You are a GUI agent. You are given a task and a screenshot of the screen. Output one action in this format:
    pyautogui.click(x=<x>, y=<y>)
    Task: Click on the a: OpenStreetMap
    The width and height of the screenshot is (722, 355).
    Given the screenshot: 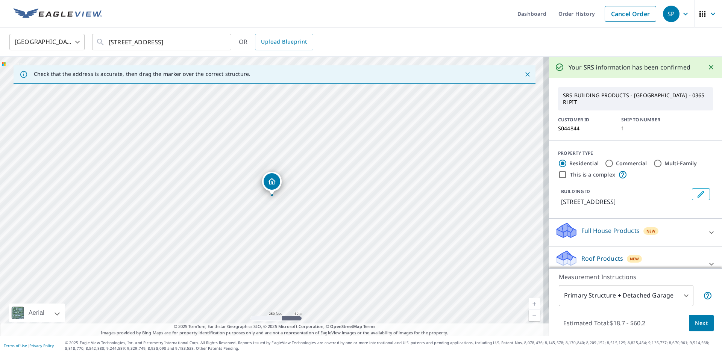 What is the action you would take?
    pyautogui.click(x=346, y=326)
    